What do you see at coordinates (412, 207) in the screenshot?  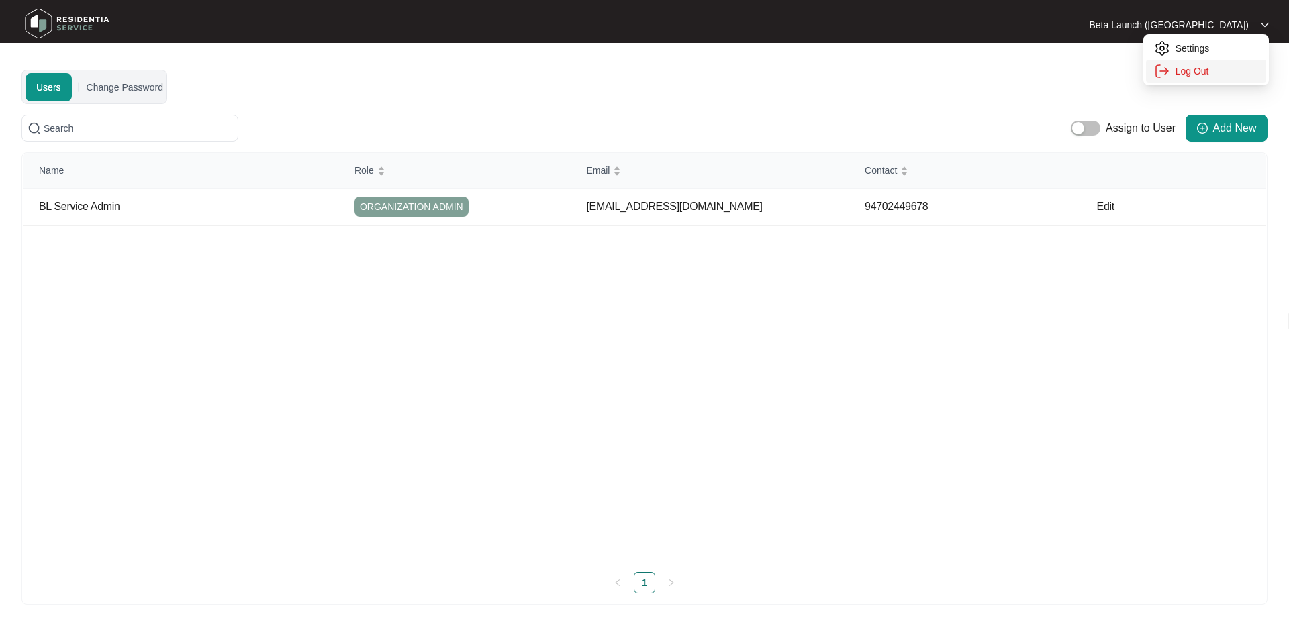 I see `span: ORGANIZATION ADMIN` at bounding box center [412, 207].